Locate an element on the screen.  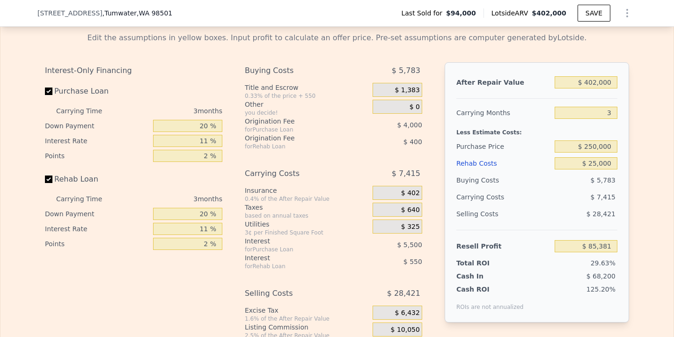
div: 0.33% of the price + 550 is located at coordinates (307, 96).